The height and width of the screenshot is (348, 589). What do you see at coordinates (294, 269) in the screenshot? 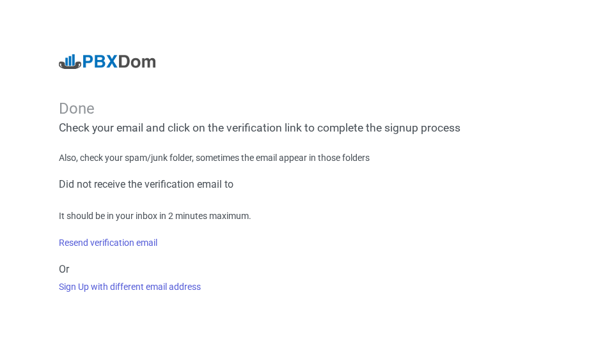
I see `h6: Or` at bounding box center [294, 269].